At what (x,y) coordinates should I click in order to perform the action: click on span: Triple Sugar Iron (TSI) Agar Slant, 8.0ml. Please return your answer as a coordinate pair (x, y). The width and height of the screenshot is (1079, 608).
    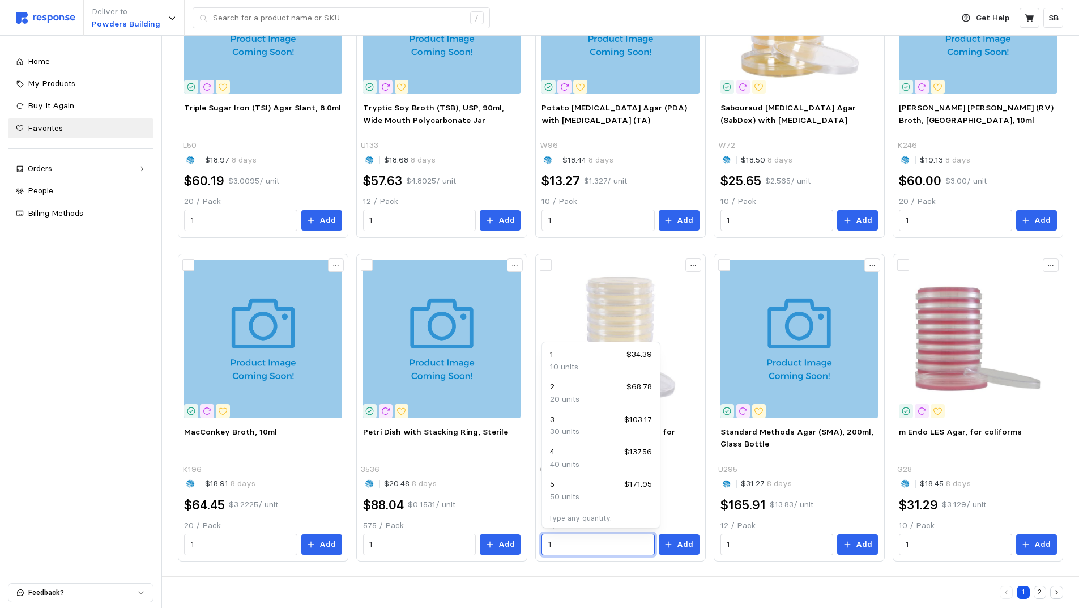
    Looking at the image, I should click on (262, 108).